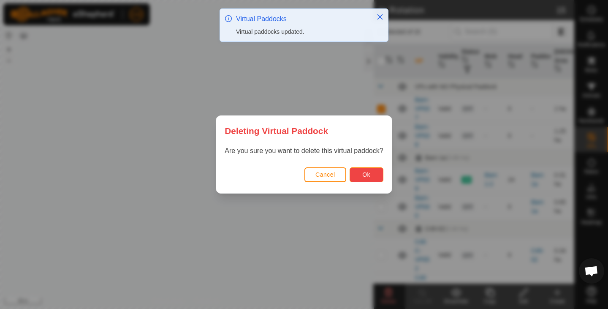 The image size is (608, 309). What do you see at coordinates (325, 174) in the screenshot?
I see `span: Cancel` at bounding box center [325, 174].